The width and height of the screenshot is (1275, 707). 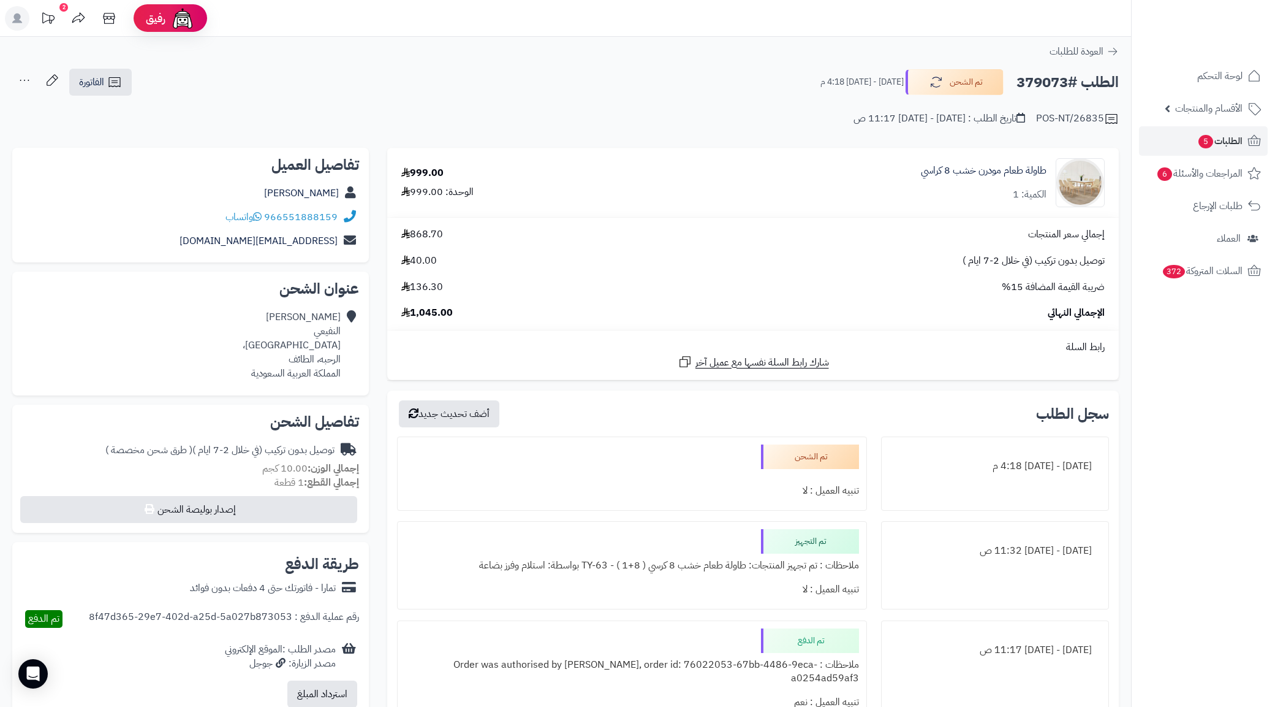 What do you see at coordinates (1077, 119) in the screenshot?
I see `div: POS-NT/26835` at bounding box center [1077, 119].